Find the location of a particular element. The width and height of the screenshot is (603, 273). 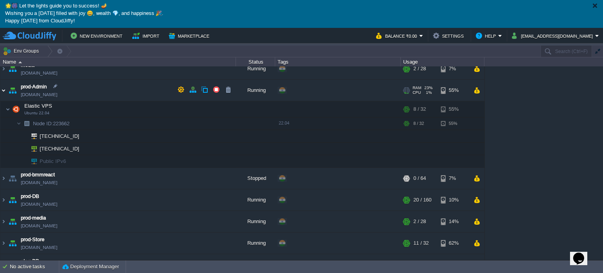

div: 11 / 32 is located at coordinates (421, 243).